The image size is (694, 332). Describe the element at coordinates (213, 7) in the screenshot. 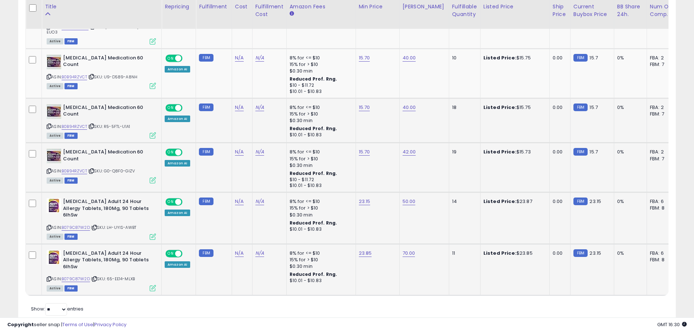

I see `div: Fulfillment` at that location.